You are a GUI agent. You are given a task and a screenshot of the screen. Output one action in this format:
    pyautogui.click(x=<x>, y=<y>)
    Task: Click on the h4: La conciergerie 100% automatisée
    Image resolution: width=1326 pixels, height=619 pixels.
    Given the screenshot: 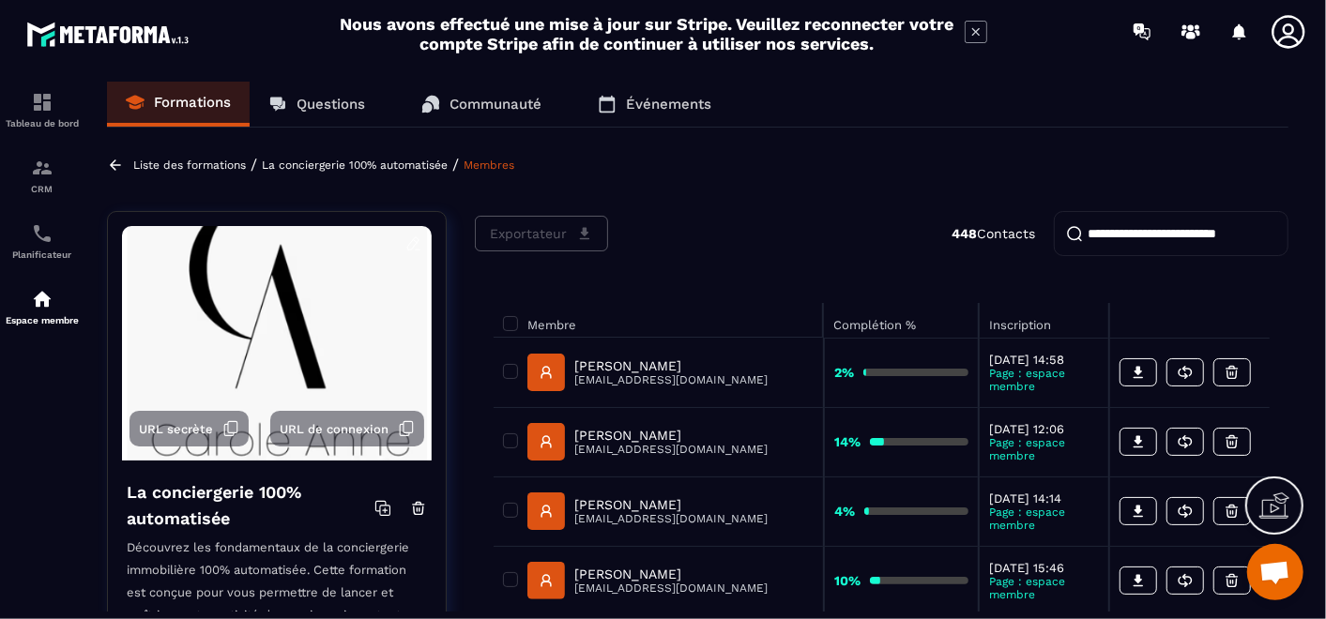 What is the action you would take?
    pyautogui.click(x=251, y=506)
    